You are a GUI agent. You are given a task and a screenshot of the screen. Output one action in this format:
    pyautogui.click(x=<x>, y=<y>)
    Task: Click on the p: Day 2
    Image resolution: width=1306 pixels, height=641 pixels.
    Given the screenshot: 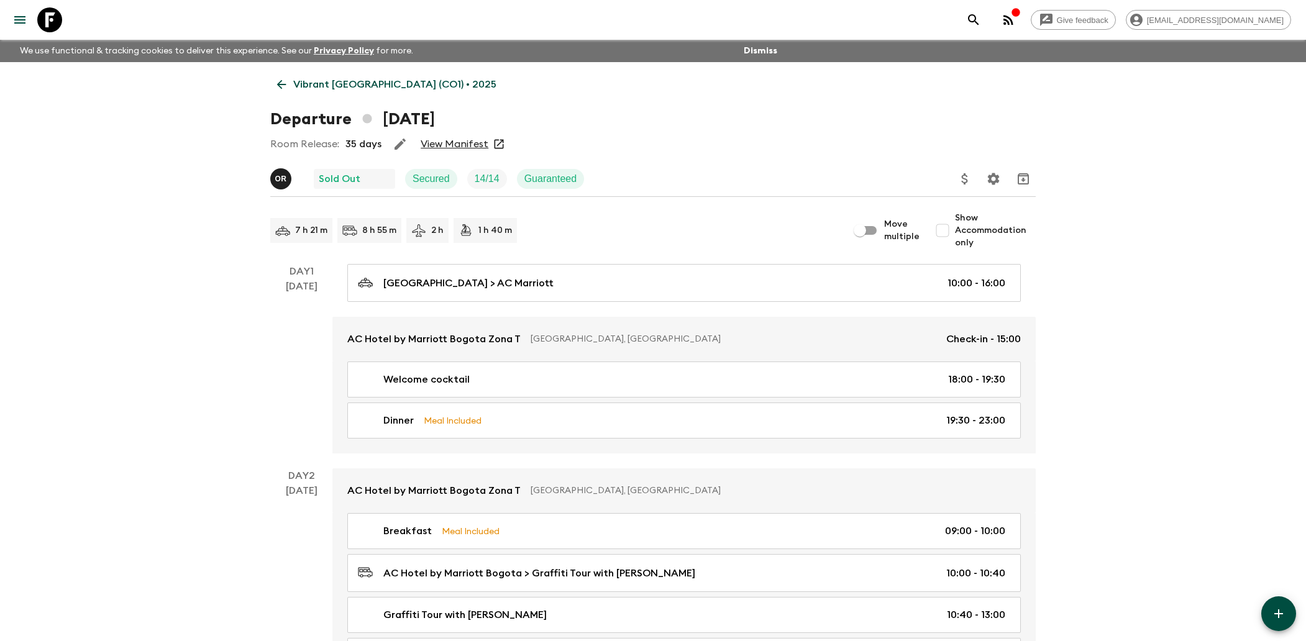 What is the action you would take?
    pyautogui.click(x=301, y=476)
    